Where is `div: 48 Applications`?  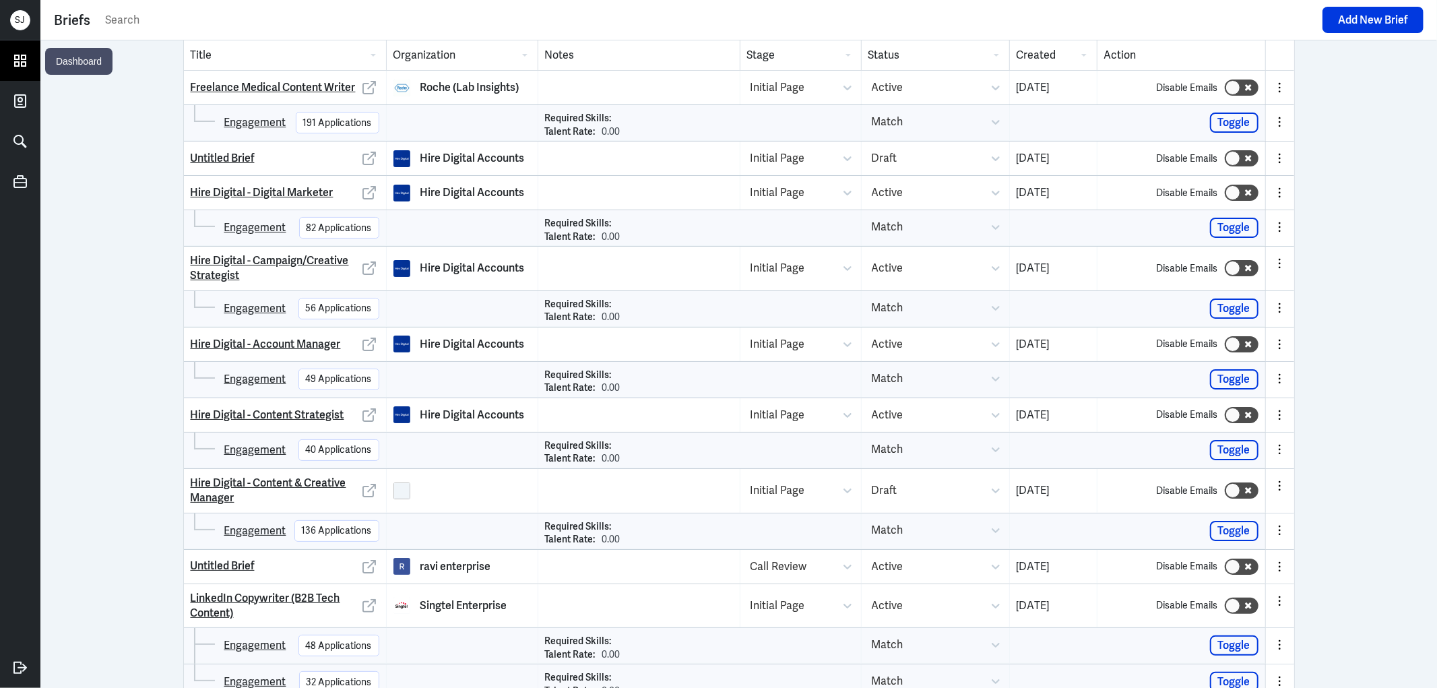 div: 48 Applications is located at coordinates (339, 645).